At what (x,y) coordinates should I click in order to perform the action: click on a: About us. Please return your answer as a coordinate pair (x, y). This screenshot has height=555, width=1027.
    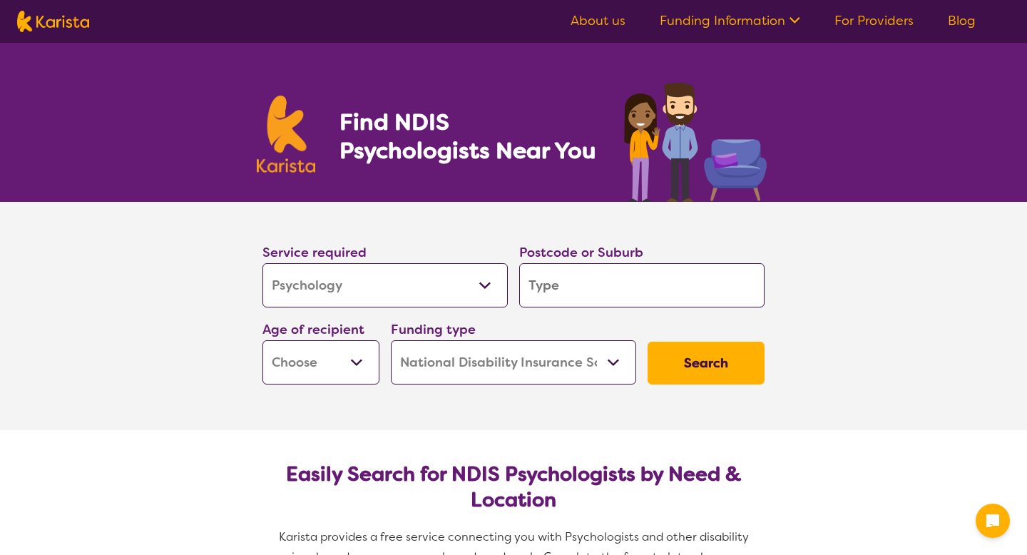
    Looking at the image, I should click on (597, 21).